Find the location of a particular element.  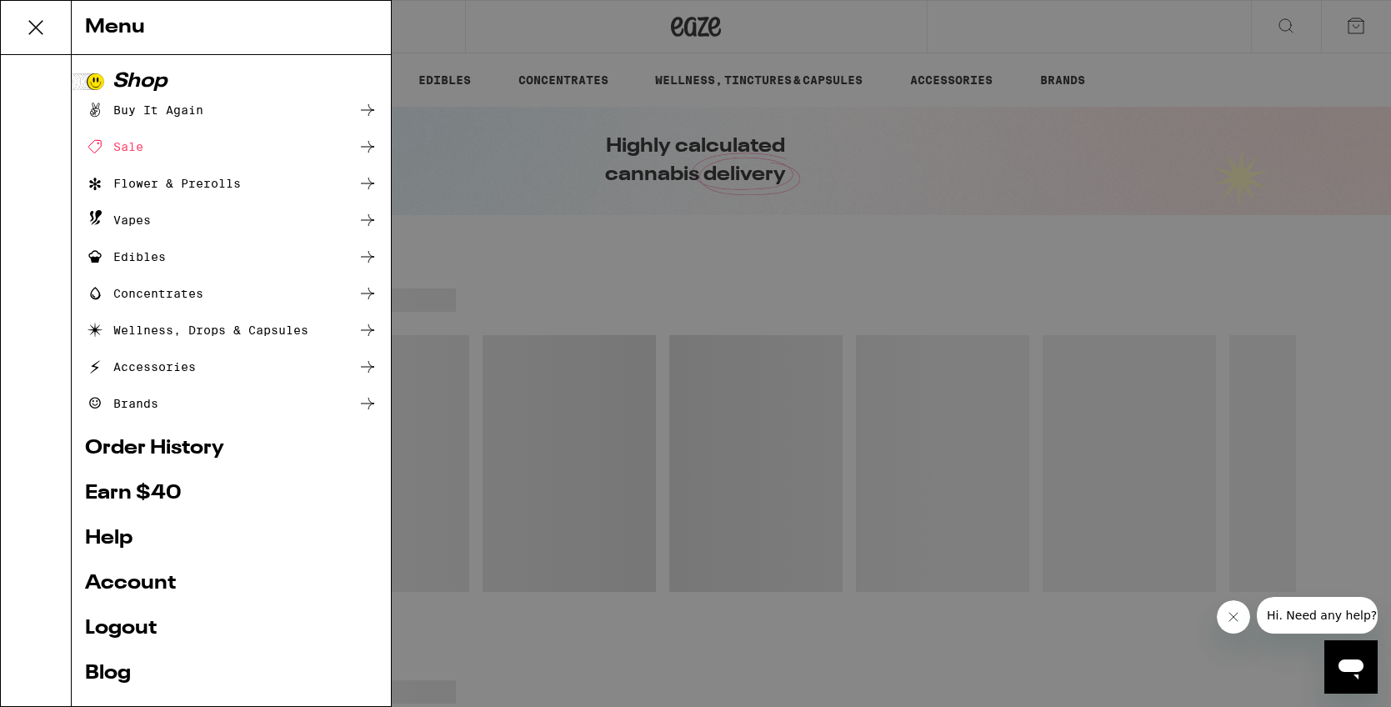

a: Vapes is located at coordinates (231, 220).